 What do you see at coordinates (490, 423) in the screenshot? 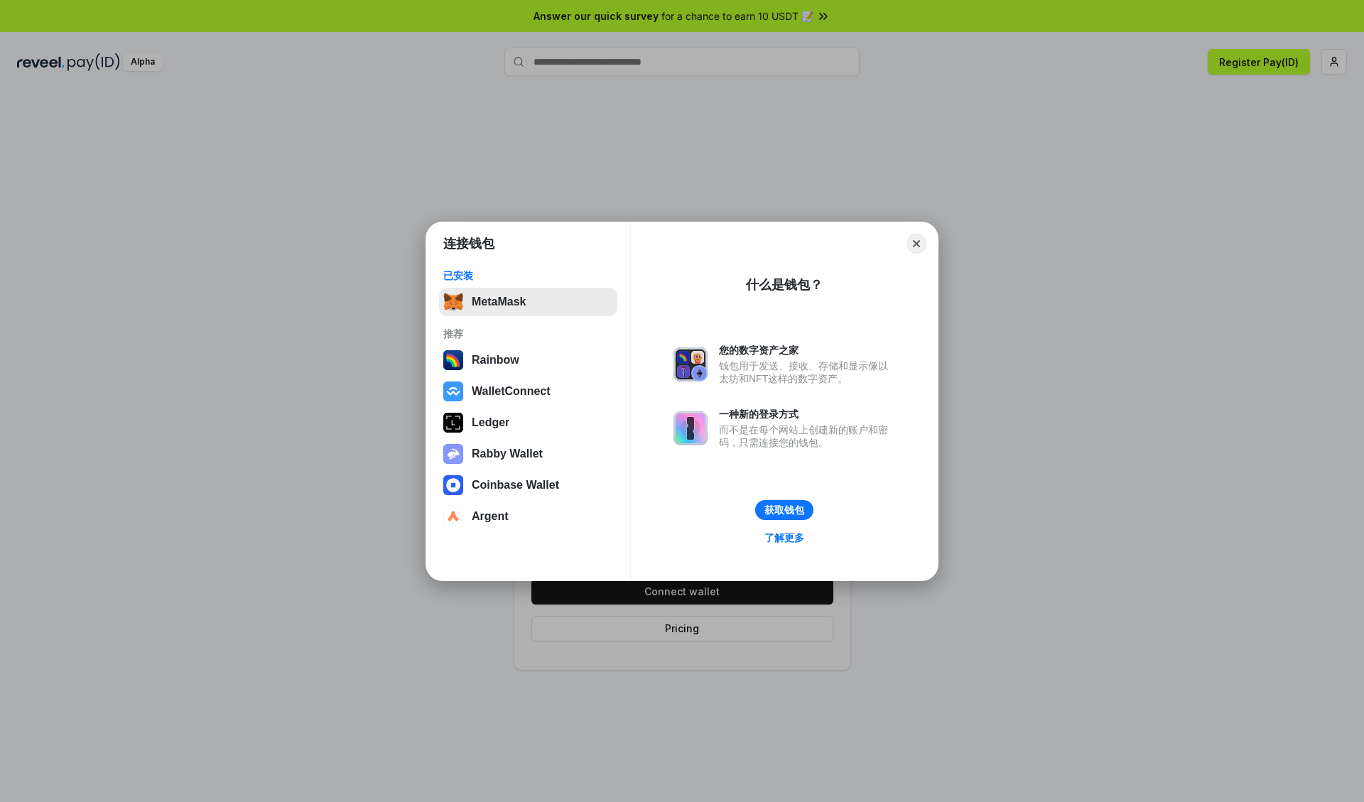
I see `div: Ledger` at bounding box center [490, 423].